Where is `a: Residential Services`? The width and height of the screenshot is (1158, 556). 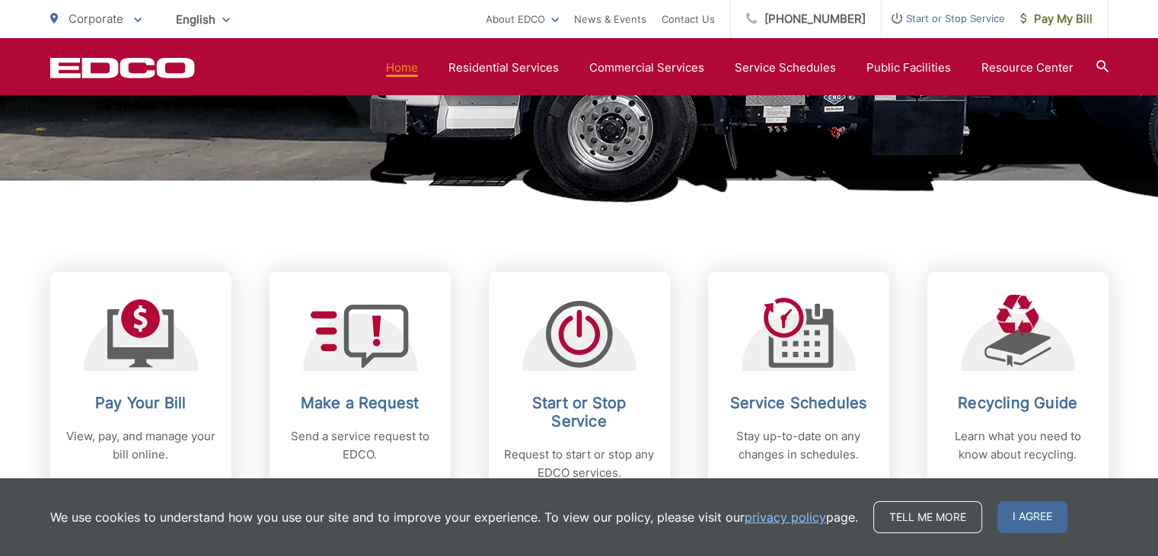
a: Residential Services is located at coordinates (503, 68).